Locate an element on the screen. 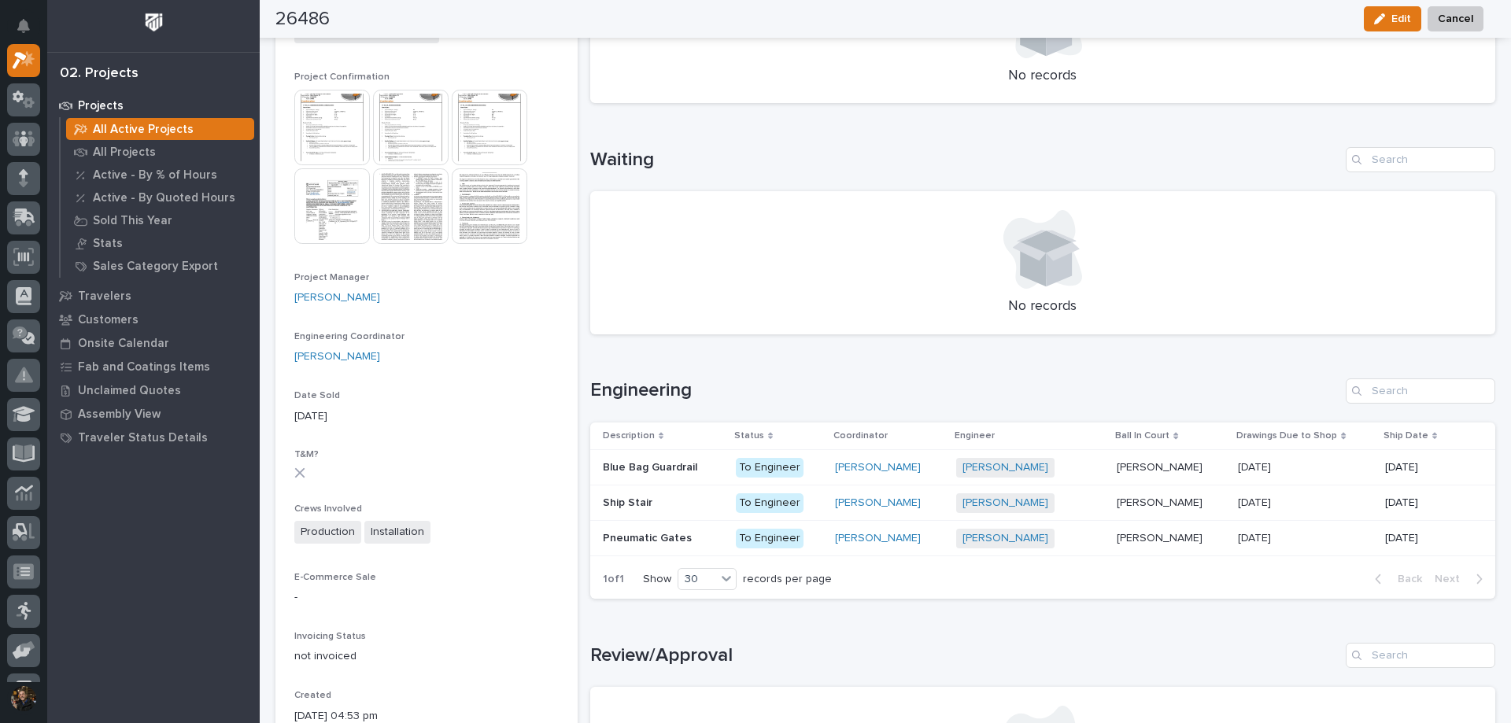 The height and width of the screenshot is (723, 1511). a: Assembly View is located at coordinates (153, 414).